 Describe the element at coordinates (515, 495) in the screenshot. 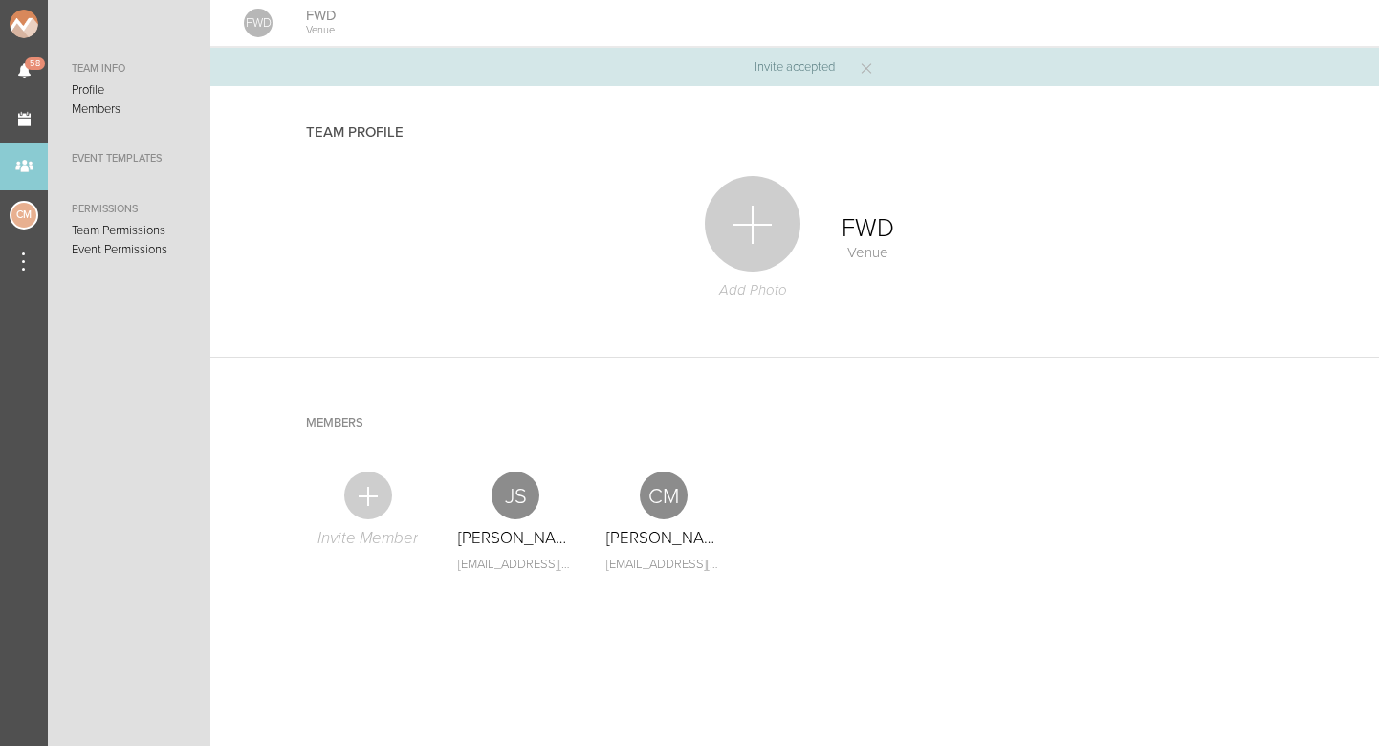

I see `div: JS` at that location.